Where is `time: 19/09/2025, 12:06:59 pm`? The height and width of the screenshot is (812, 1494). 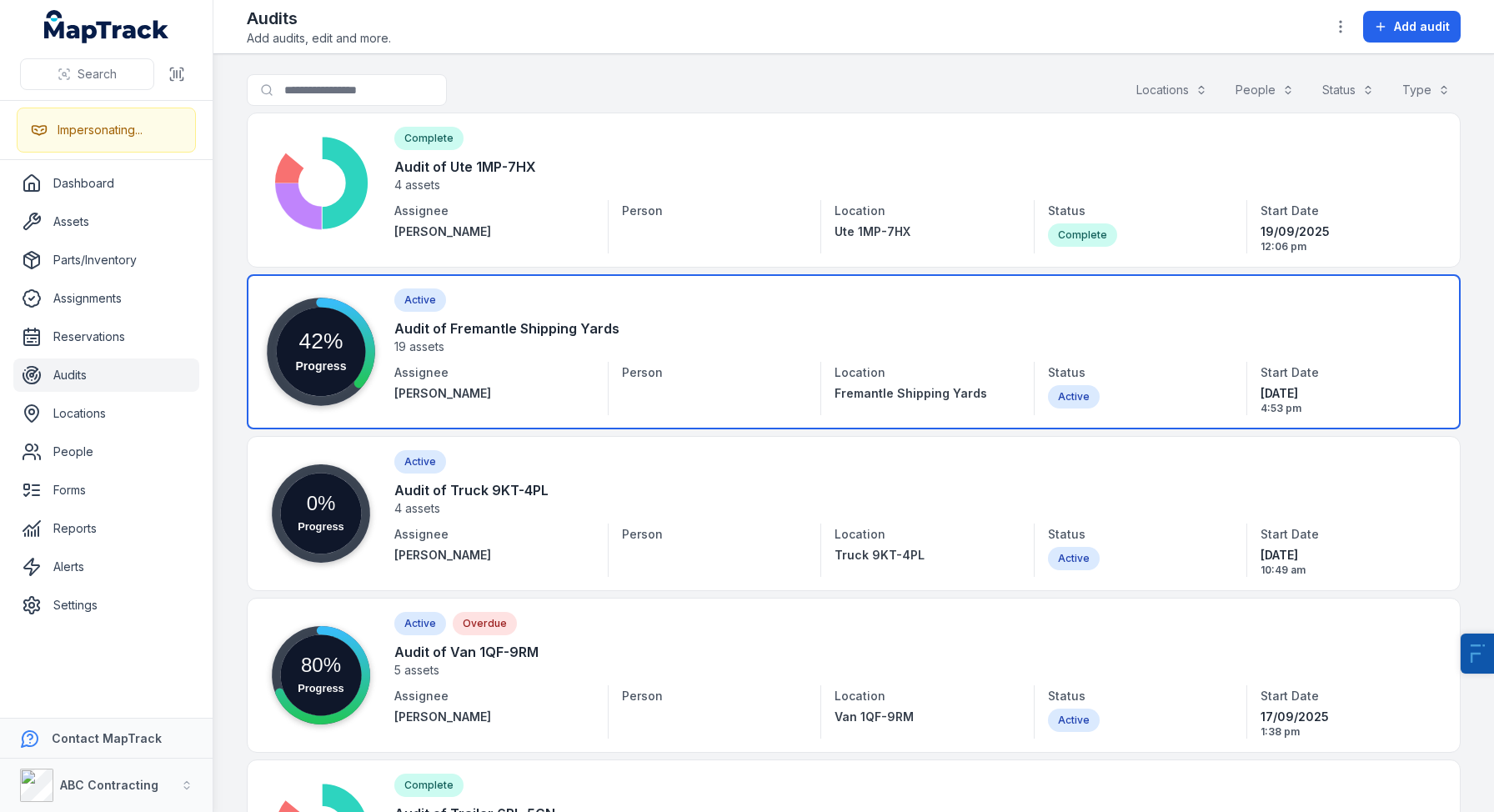 time: 19/09/2025, 12:06:59 pm is located at coordinates (1346, 238).